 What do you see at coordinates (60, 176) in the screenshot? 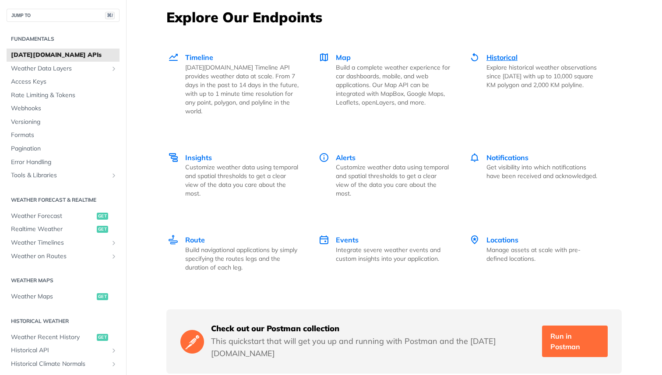
I see `span: Tools & Libraries` at bounding box center [60, 176].